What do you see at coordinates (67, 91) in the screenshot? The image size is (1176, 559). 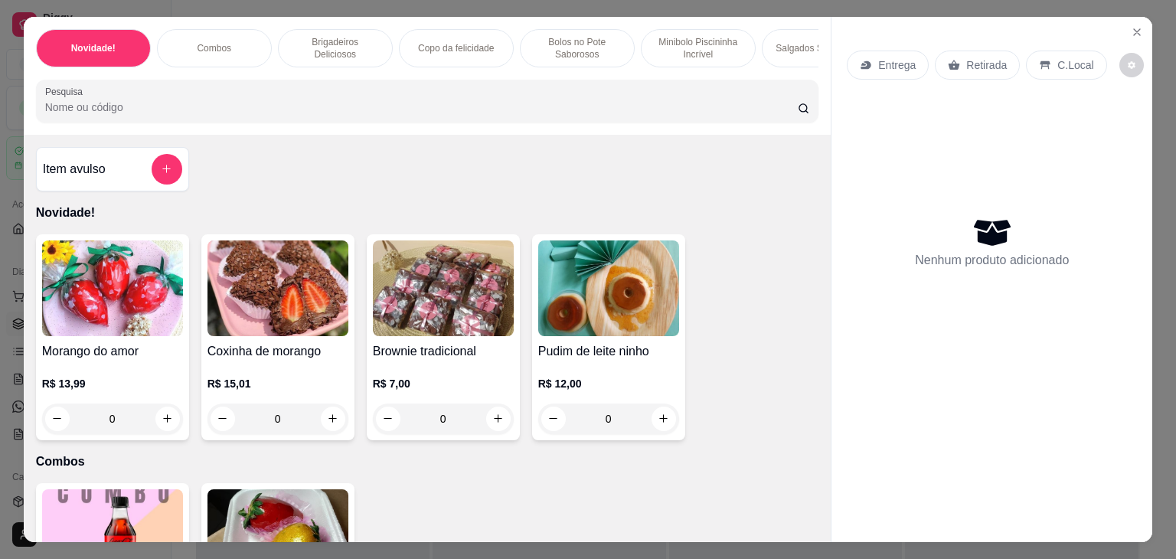 I see `label: Pesquisa` at bounding box center [67, 91].